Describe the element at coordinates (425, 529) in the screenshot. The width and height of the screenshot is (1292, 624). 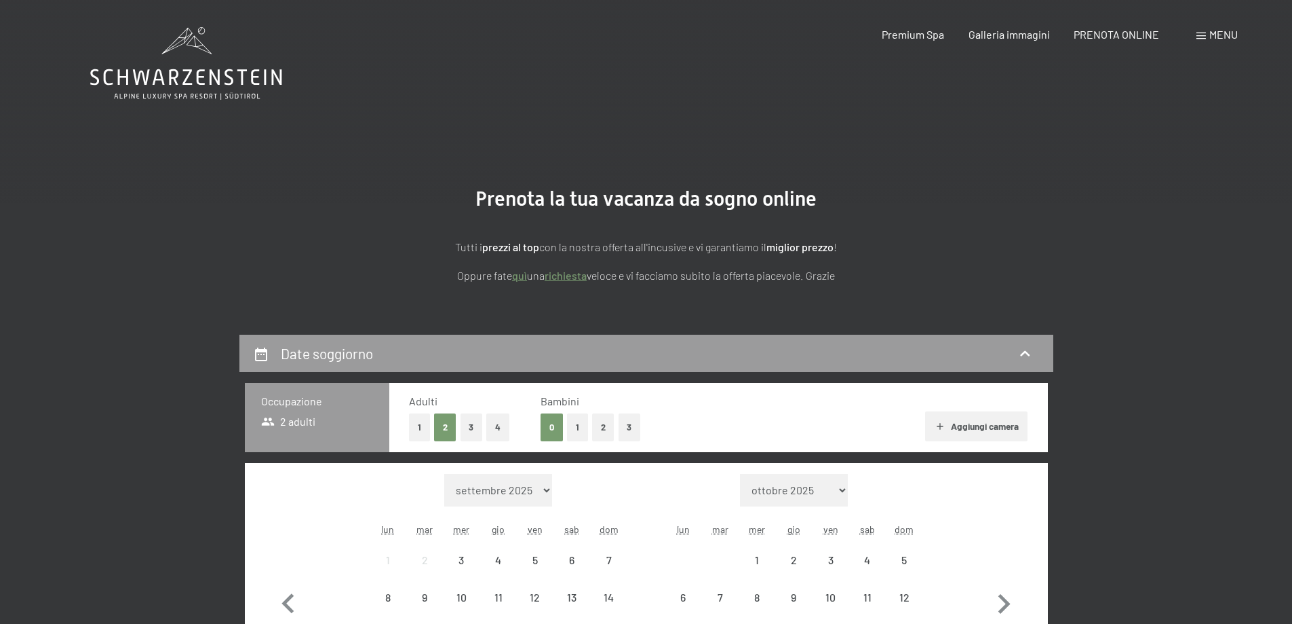
I see `abbr: martedì` at that location.